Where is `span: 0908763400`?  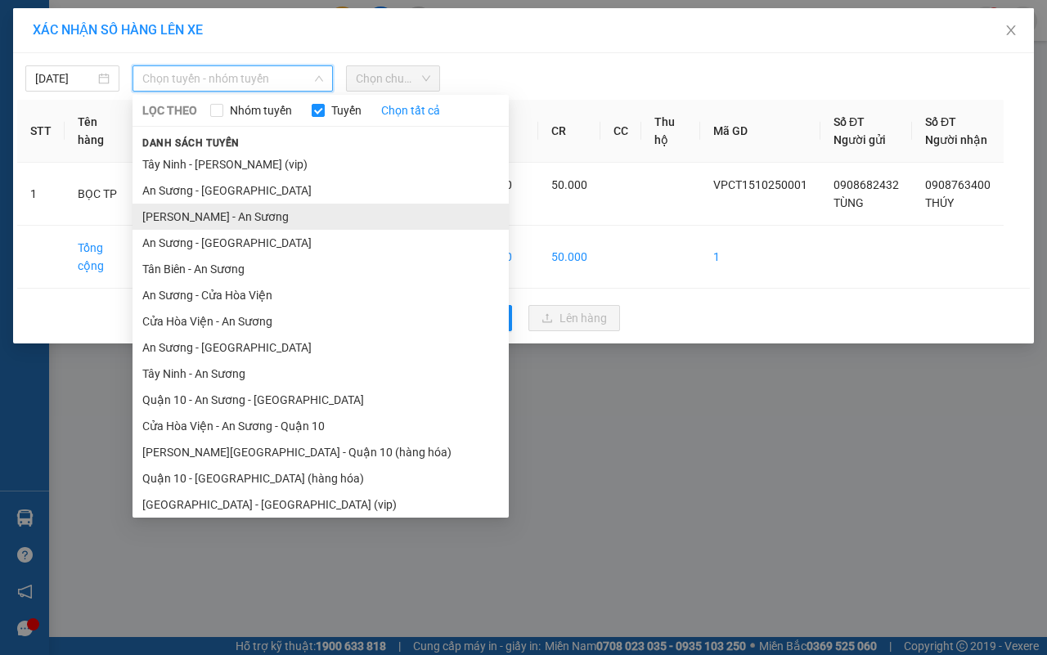
span: 0908763400 is located at coordinates (958, 185).